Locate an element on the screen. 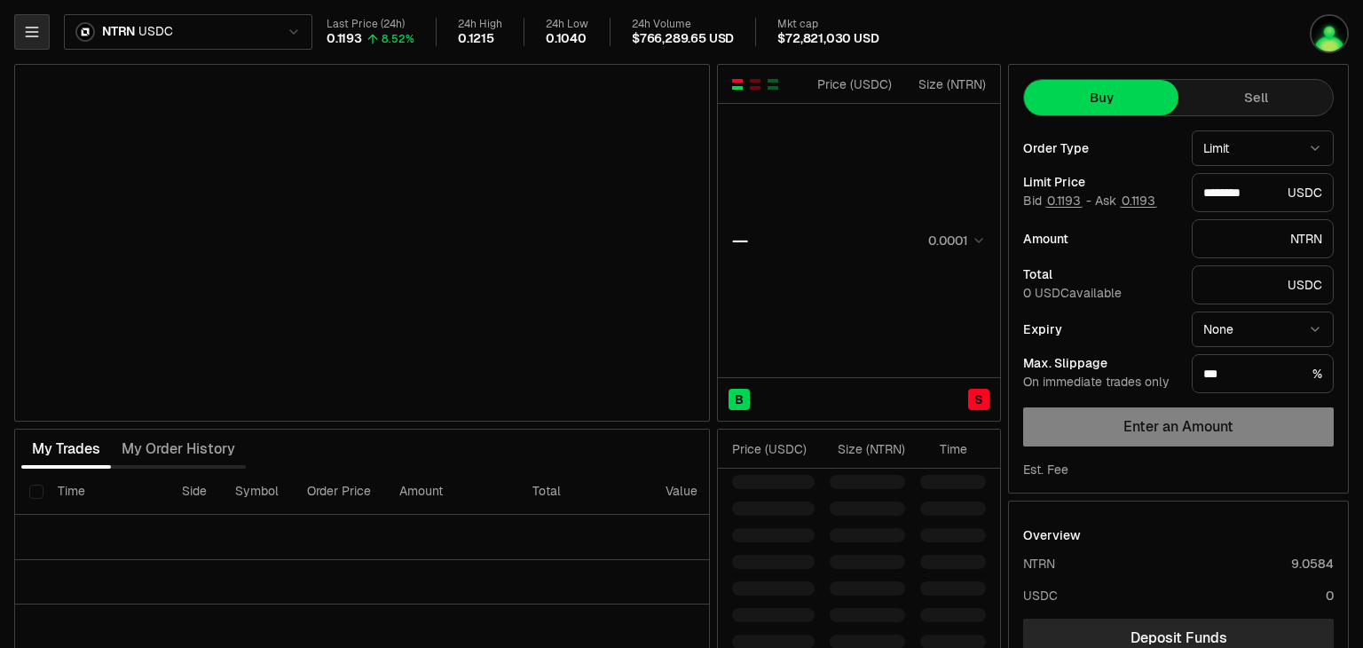  button: Show Buy and Sell Orders is located at coordinates (737, 84).